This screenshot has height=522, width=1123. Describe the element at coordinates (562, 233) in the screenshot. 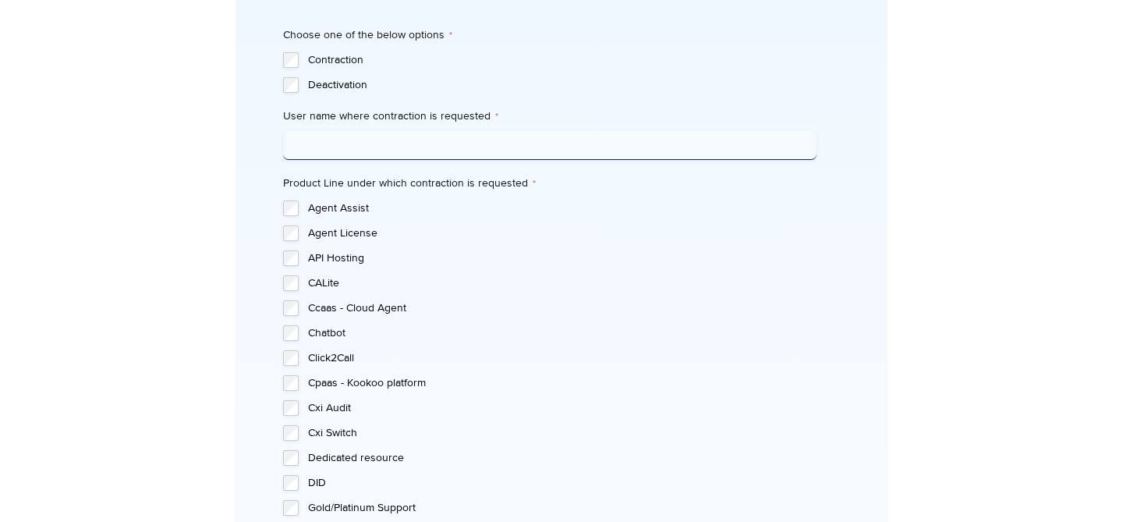

I see `label: Agent License` at that location.